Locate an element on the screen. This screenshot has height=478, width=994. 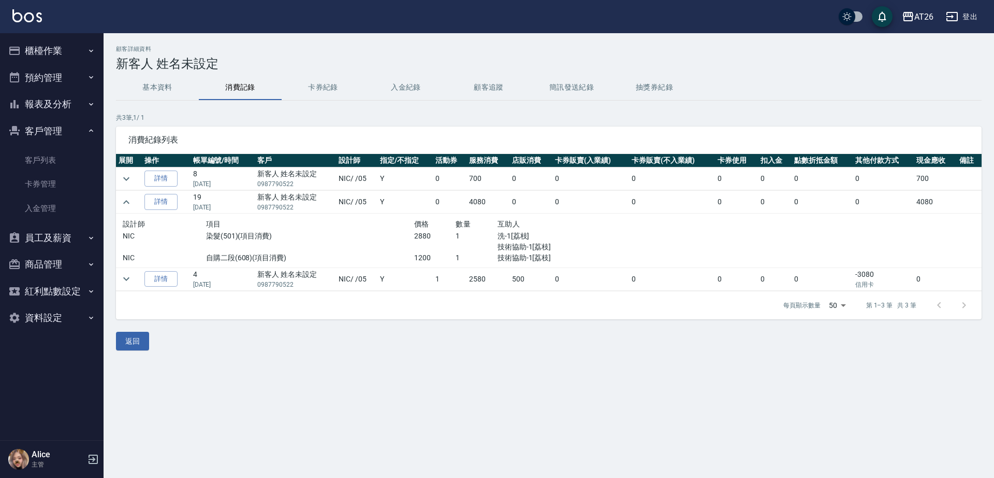
th: 扣入金 is located at coordinates (775, 161).